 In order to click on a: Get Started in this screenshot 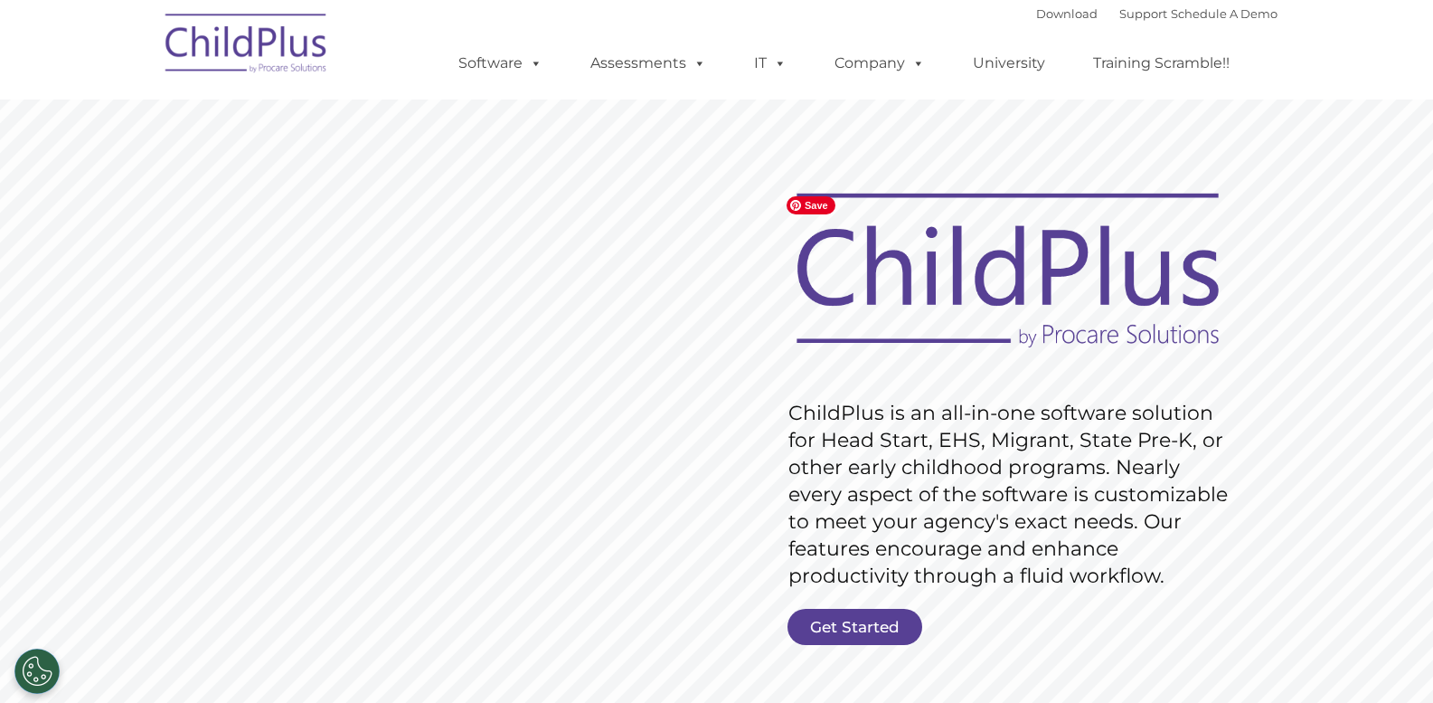, I will do `click(854, 627)`.